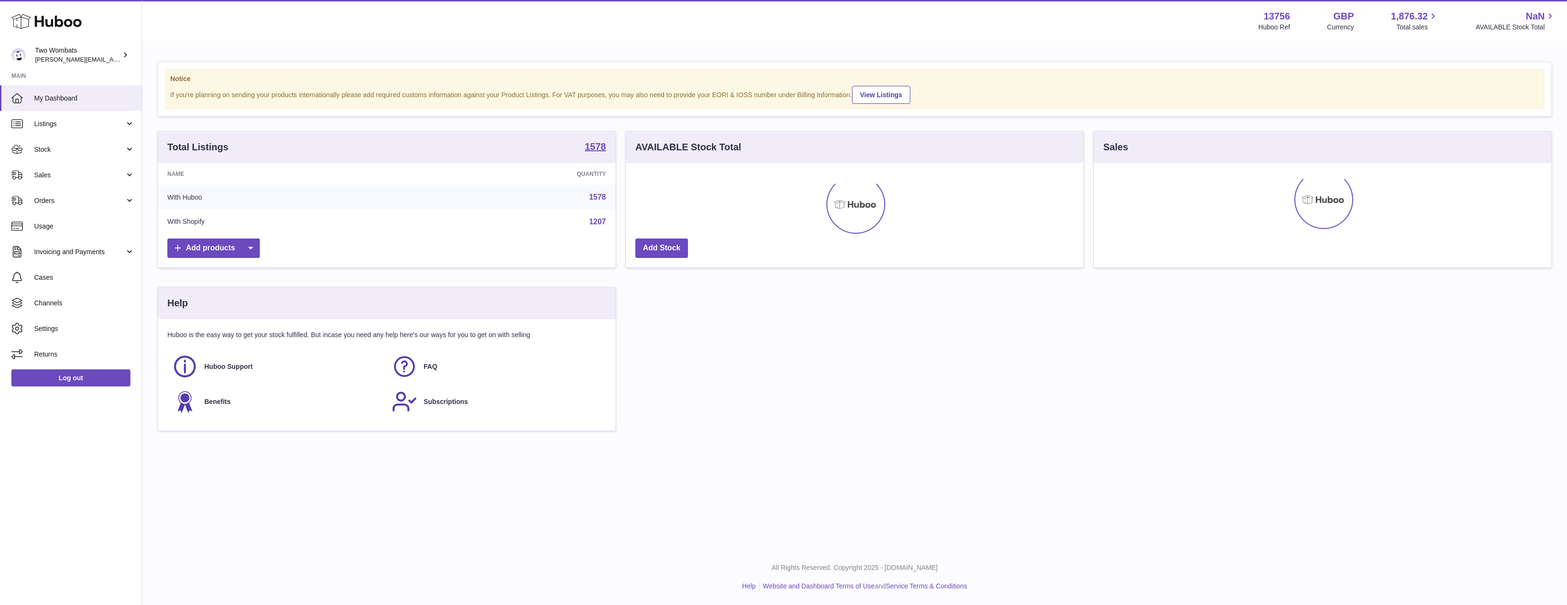  Describe the element at coordinates (446, 401) in the screenshot. I see `span: Subscriptions` at that location.